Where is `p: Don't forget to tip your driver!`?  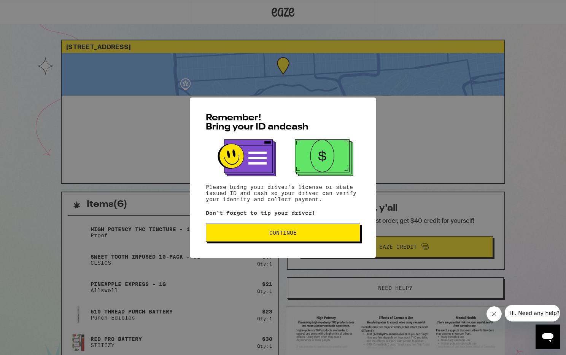
p: Don't forget to tip your driver! is located at coordinates (283, 213).